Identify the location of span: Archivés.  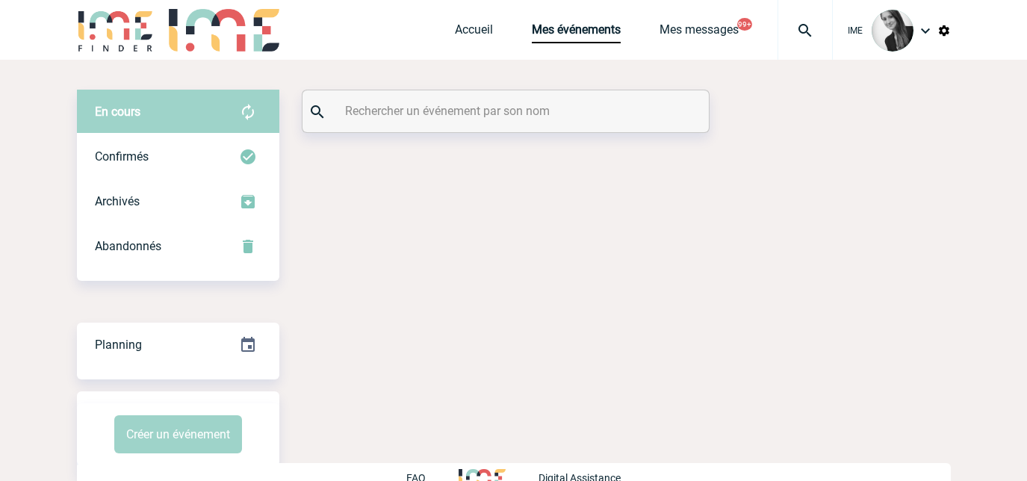
(117, 201).